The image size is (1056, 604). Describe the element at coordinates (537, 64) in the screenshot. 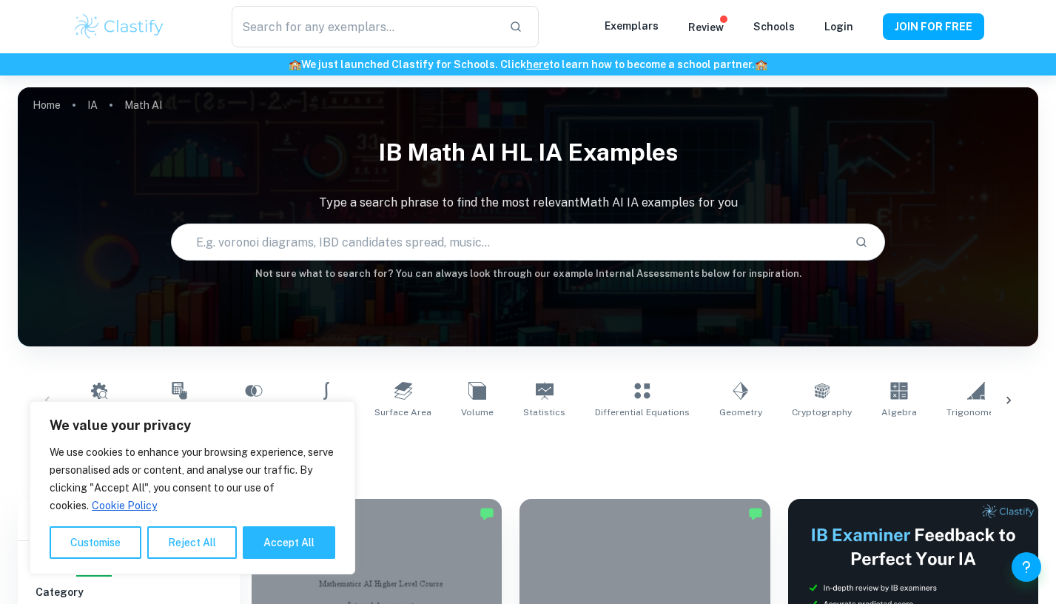

I see `a: here` at that location.